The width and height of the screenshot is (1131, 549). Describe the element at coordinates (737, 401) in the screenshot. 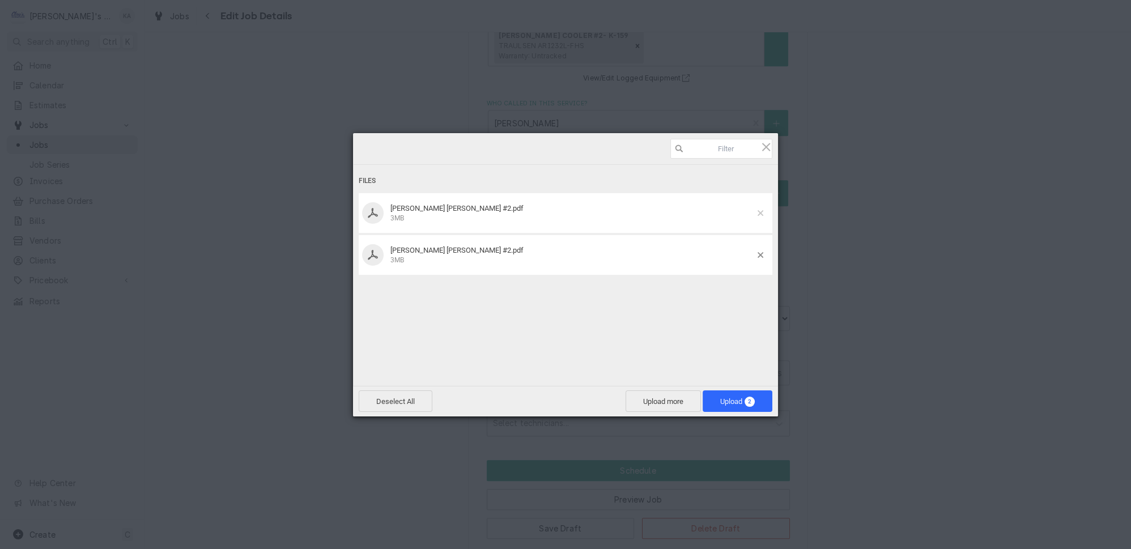

I see `span: Upload` at that location.